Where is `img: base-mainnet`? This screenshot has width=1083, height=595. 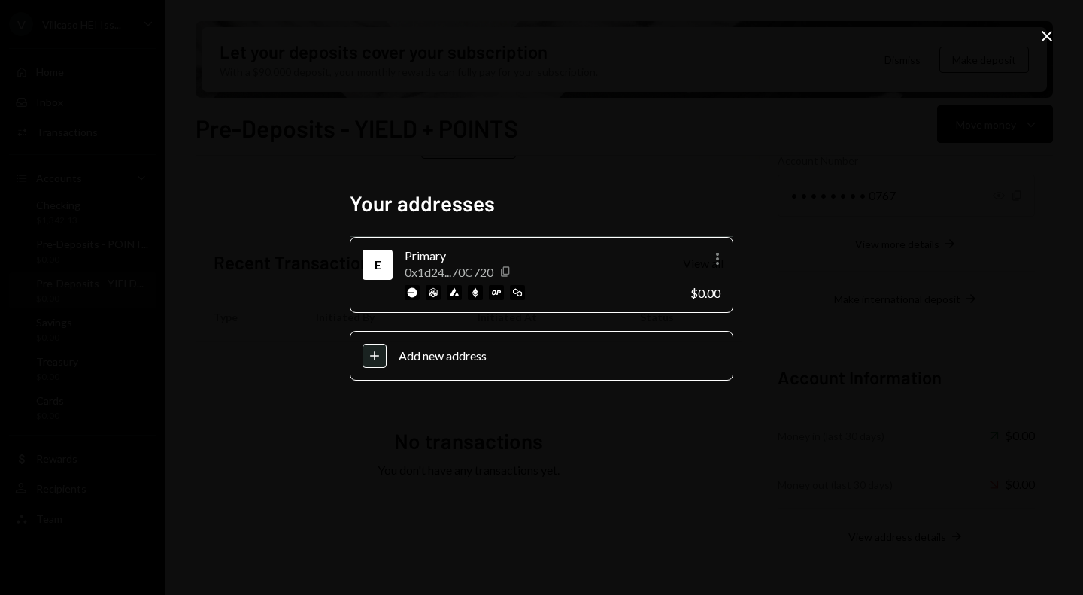 img: base-mainnet is located at coordinates (412, 293).